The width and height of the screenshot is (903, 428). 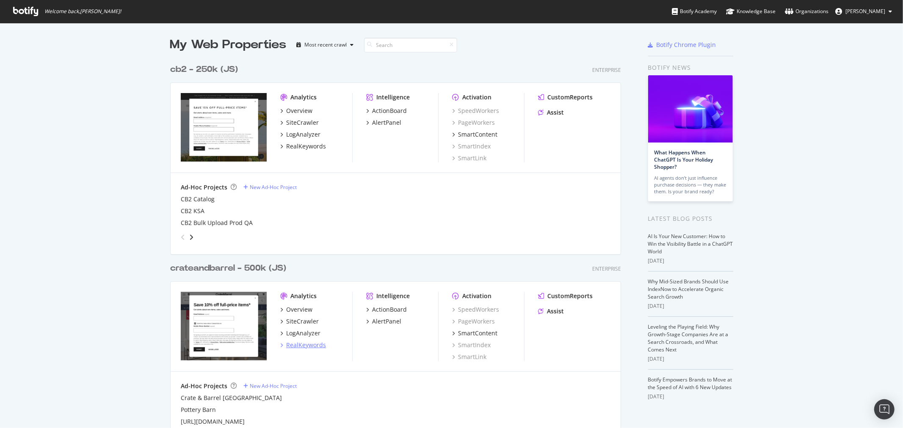 I want to click on div: angle-right, so click(x=191, y=237).